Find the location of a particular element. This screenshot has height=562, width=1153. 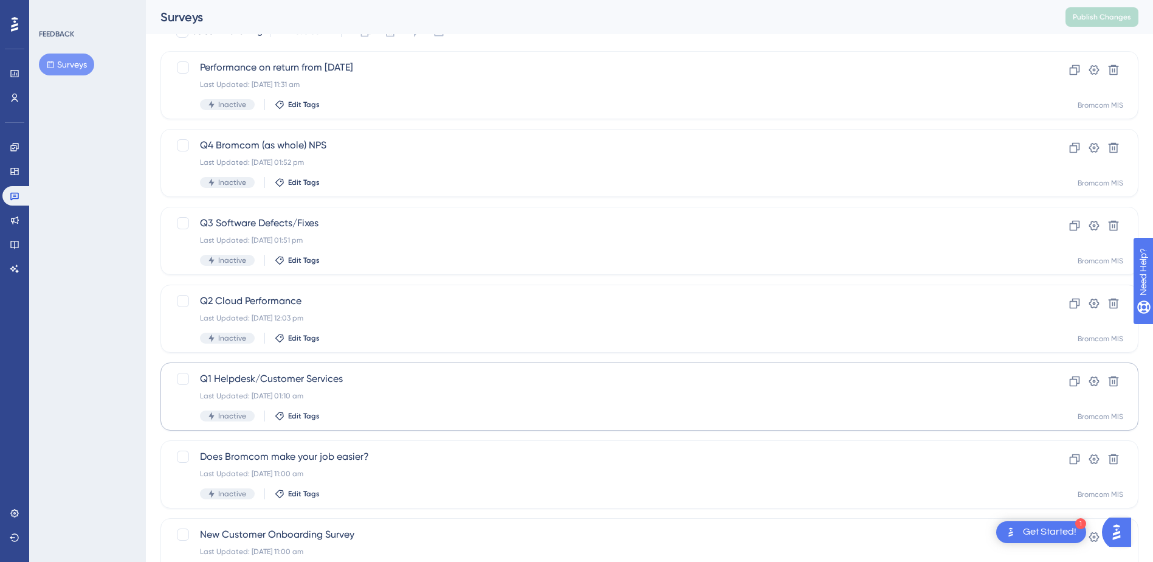

span: Does Bromcom make your job easier? is located at coordinates (600, 456).